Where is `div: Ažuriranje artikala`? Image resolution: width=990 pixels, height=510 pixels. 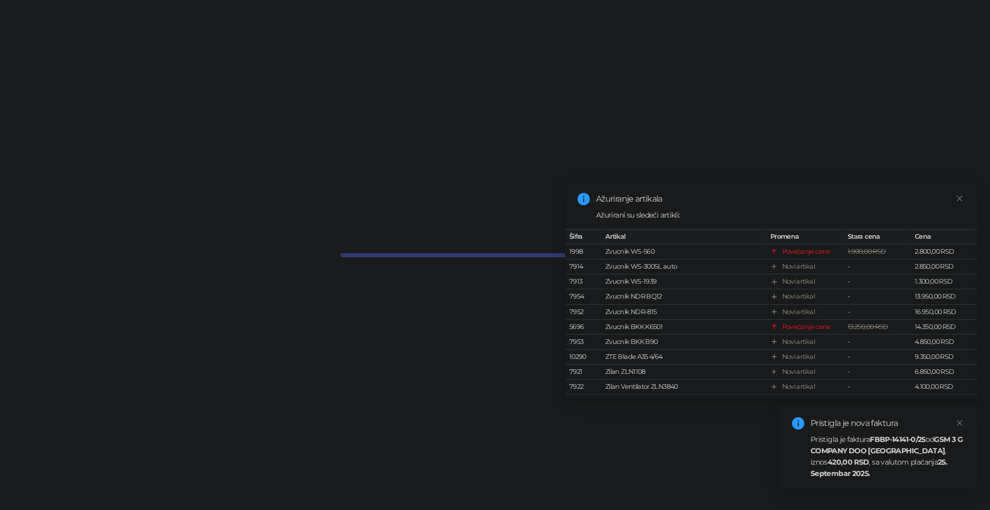
div: Ažuriranje artikala is located at coordinates (781, 199).